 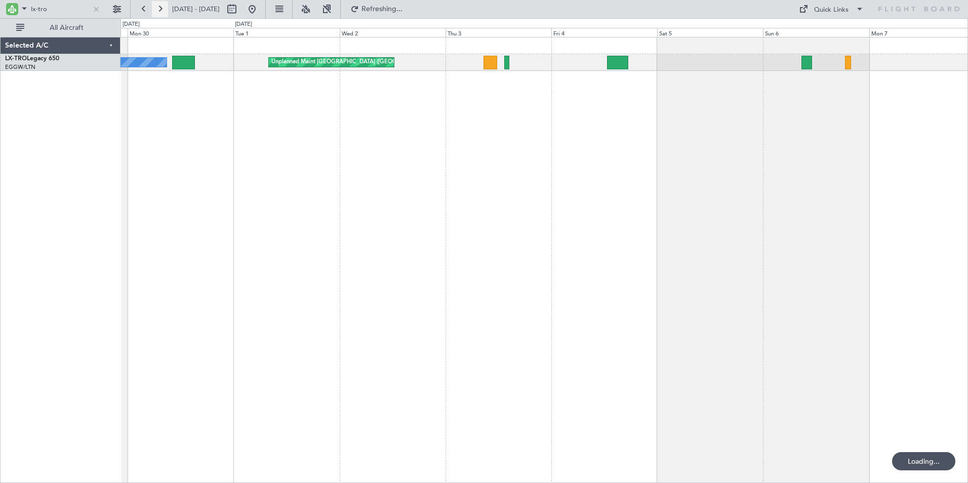 I want to click on span: LX-TRO, so click(x=16, y=59).